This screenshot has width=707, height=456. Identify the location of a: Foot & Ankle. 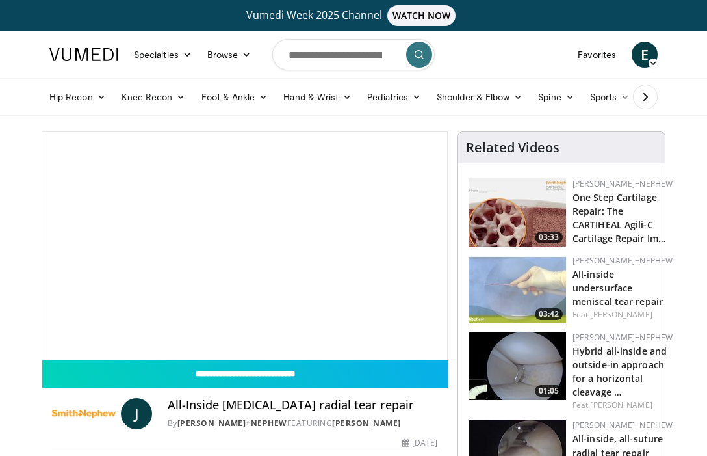
(235, 97).